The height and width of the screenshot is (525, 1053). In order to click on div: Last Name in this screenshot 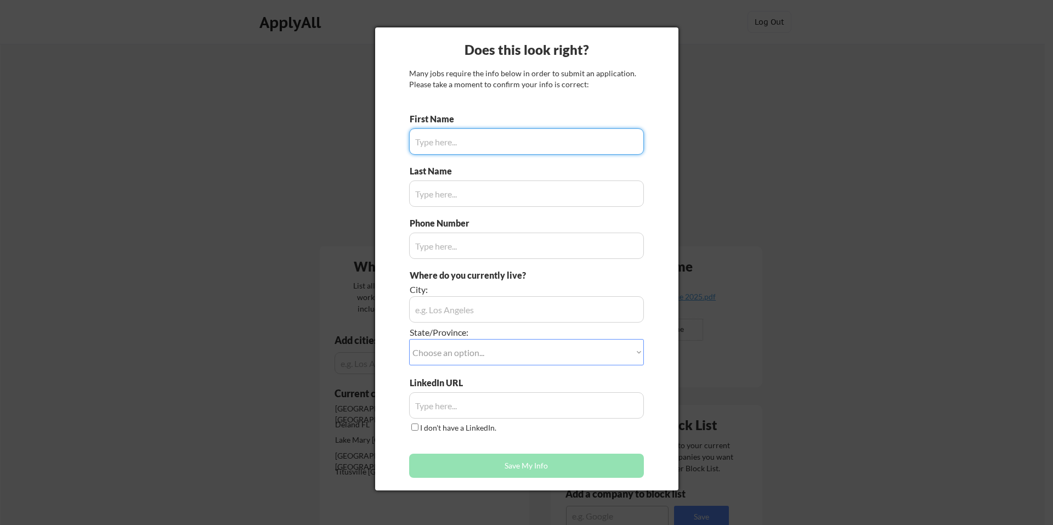, I will do `click(436, 171)`.